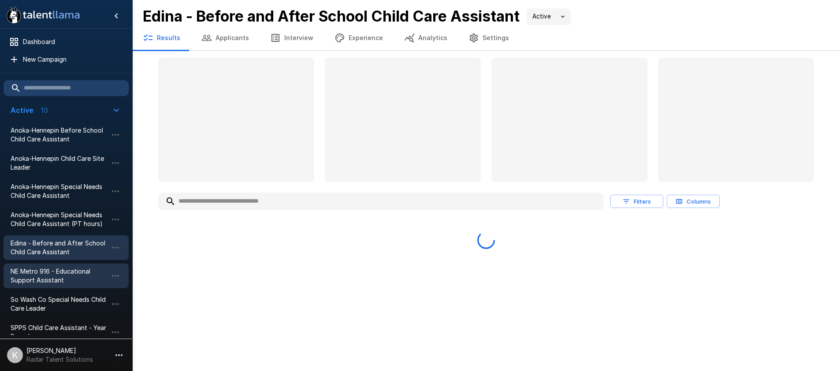 Image resolution: width=840 pixels, height=371 pixels. Describe the element at coordinates (161, 38) in the screenshot. I see `button: Results` at that location.